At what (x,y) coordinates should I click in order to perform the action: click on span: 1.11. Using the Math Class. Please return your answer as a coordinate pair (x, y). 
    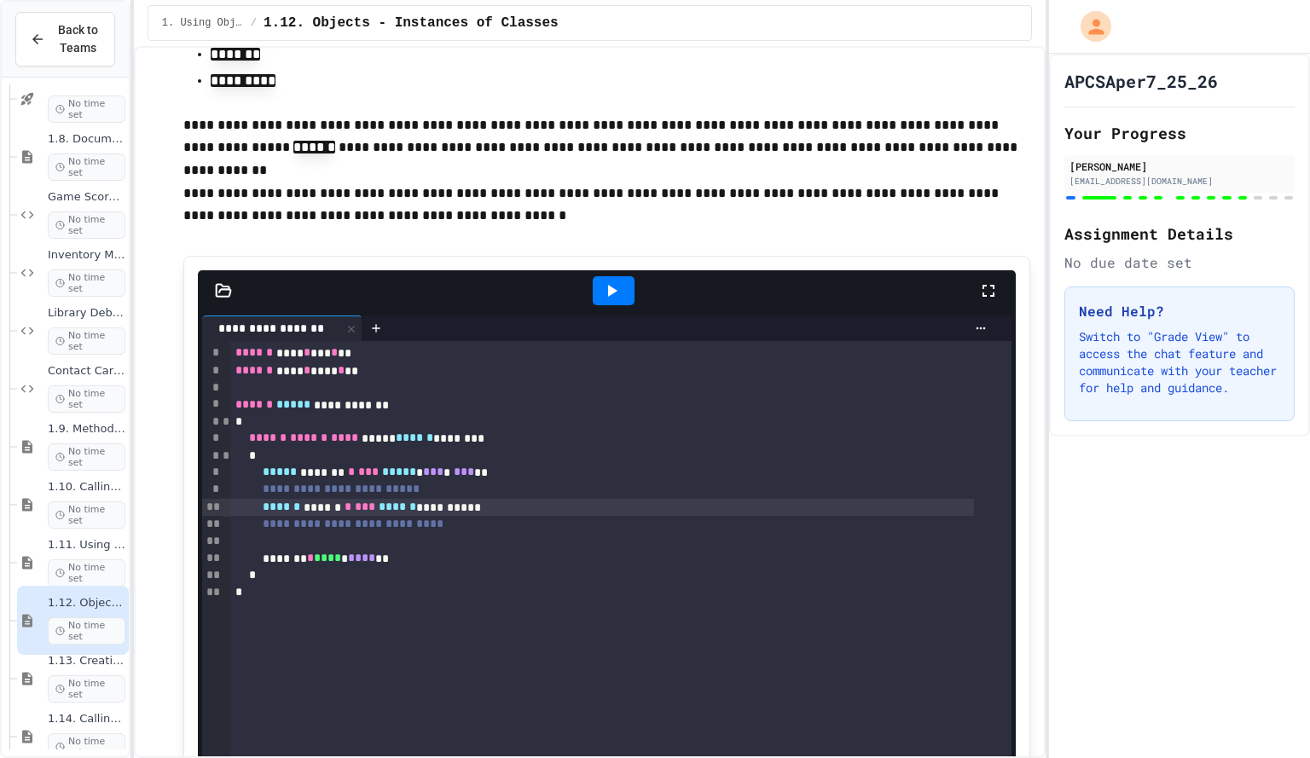
    Looking at the image, I should click on (86, 545).